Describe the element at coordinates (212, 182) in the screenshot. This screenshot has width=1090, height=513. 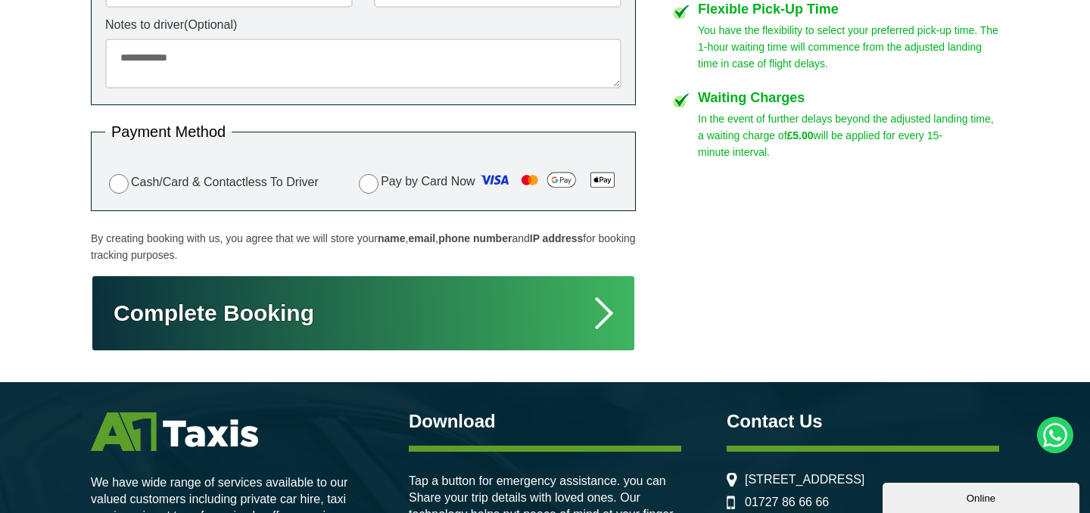
I see `label: Cash/Card & Contactless To Driver` at that location.